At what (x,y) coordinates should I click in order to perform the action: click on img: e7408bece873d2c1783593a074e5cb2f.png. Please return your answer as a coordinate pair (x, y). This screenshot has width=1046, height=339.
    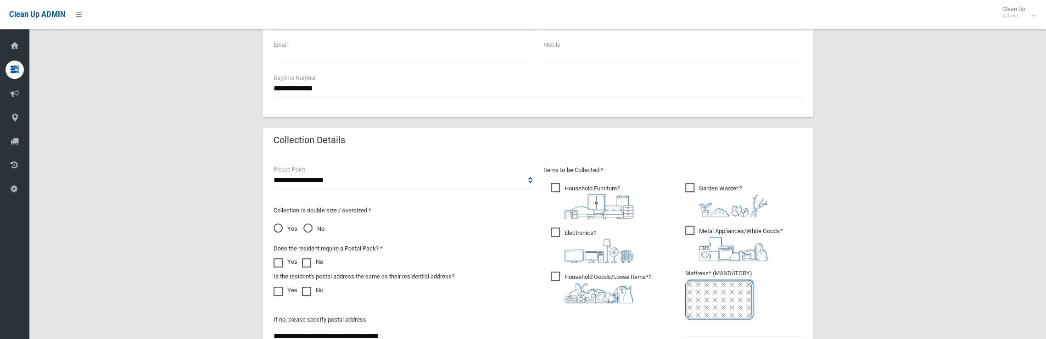
    Looking at the image, I should click on (720, 299).